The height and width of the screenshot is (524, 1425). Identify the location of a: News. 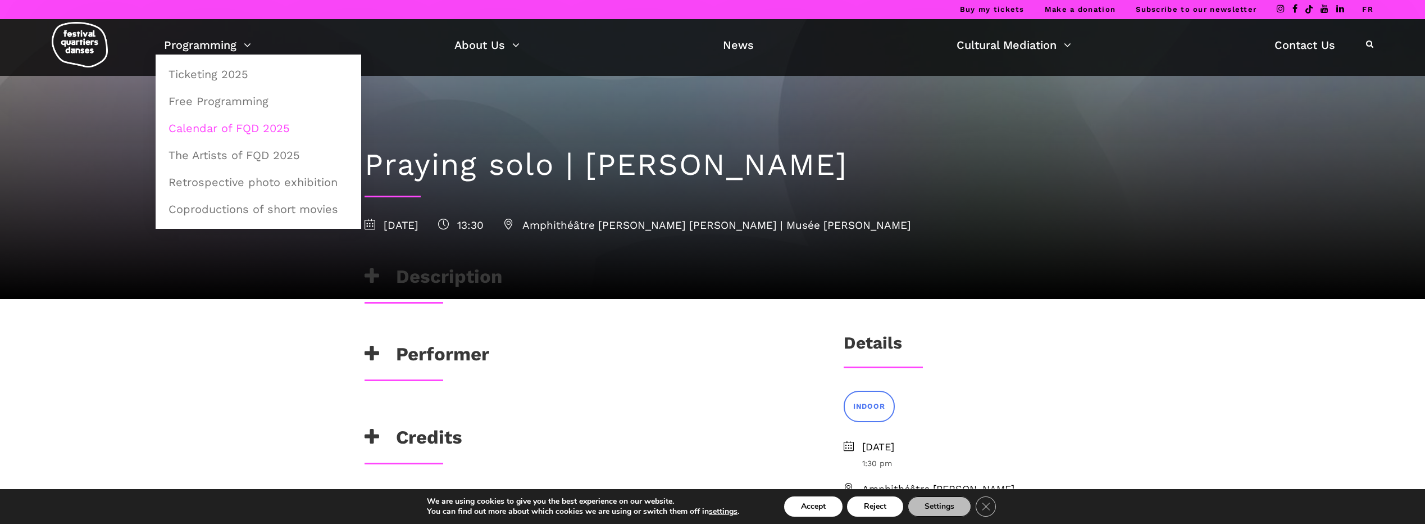
(738, 45).